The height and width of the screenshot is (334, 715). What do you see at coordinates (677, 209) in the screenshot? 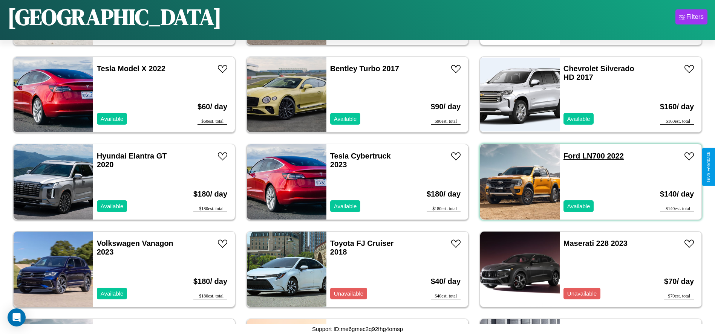
I see `div: $ 140 est. total` at bounding box center [677, 209].